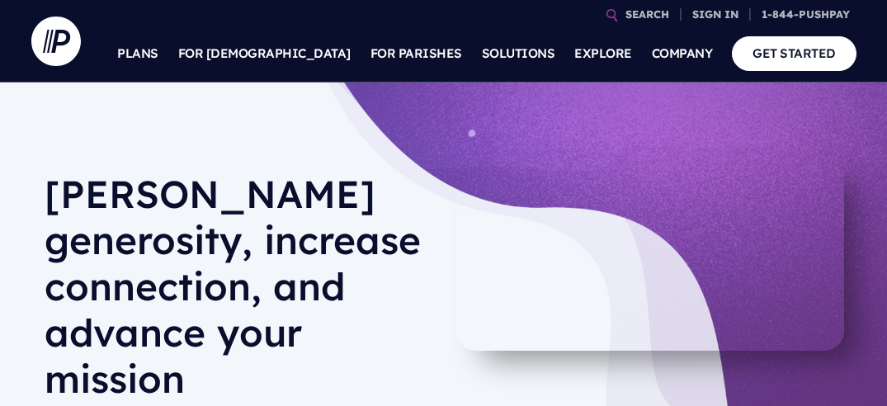 Image resolution: width=887 pixels, height=406 pixels. What do you see at coordinates (138, 54) in the screenshot?
I see `a: PLANS` at bounding box center [138, 54].